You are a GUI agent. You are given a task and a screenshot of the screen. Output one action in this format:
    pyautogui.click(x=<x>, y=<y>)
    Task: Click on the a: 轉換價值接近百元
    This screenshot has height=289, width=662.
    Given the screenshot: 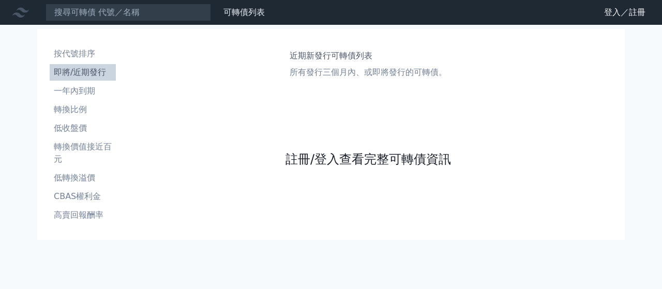 What is the action you would take?
    pyautogui.click(x=83, y=153)
    